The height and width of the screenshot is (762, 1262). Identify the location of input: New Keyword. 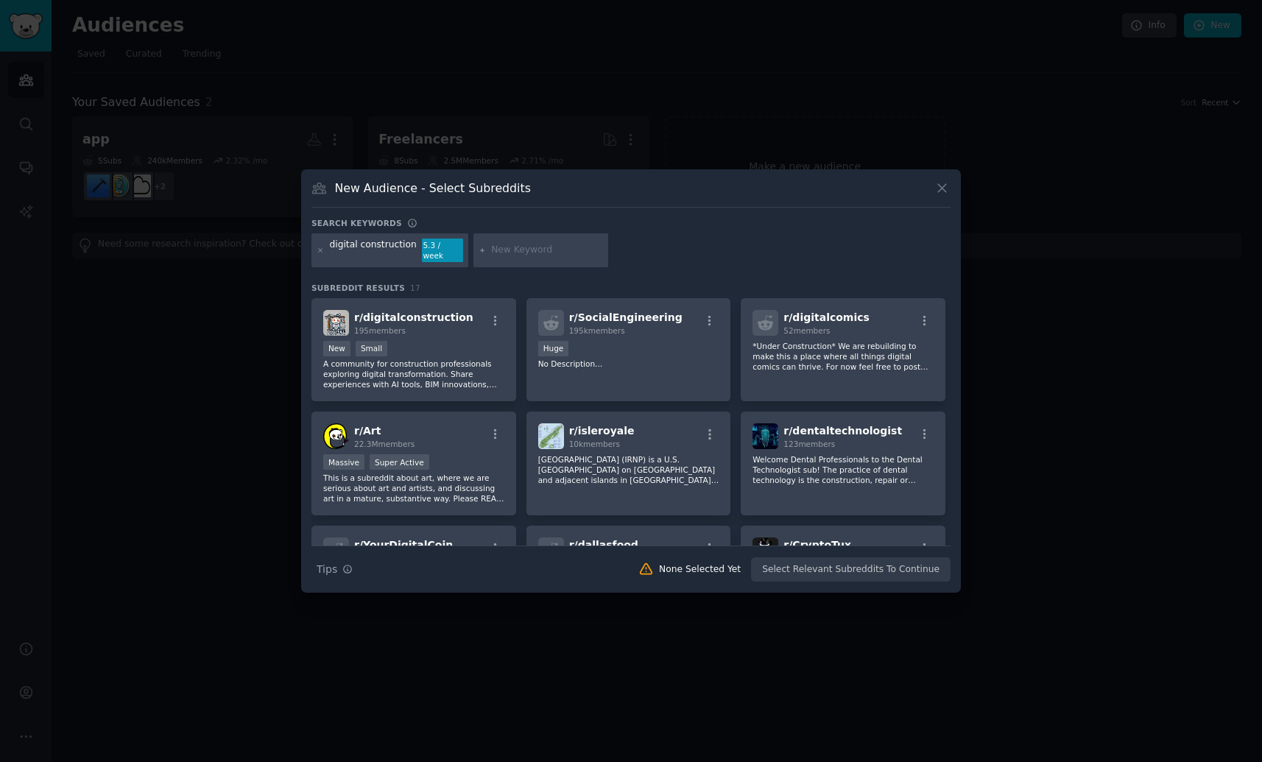
(547, 250).